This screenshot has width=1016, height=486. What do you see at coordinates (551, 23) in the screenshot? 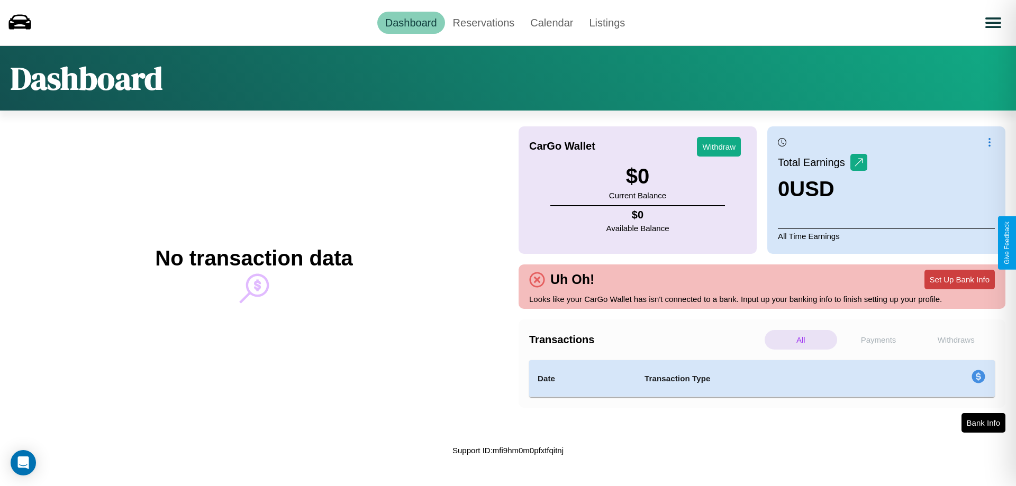
I see `a: Calendar` at bounding box center [551, 23].